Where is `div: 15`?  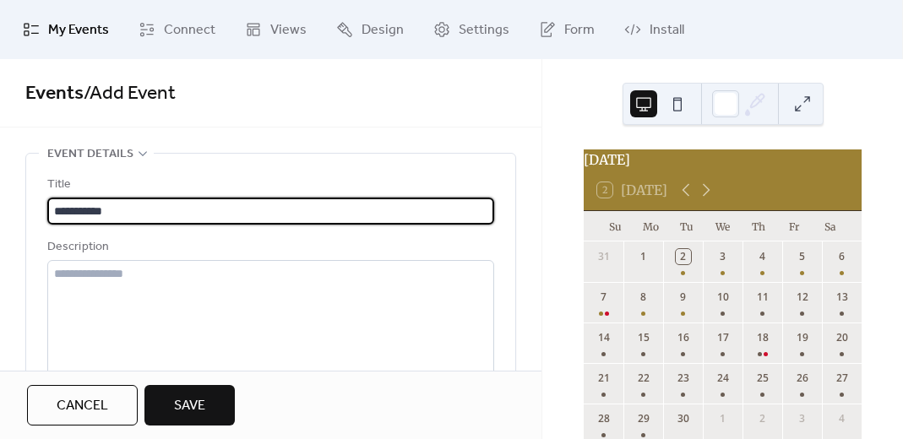
div: 15 is located at coordinates (644, 338).